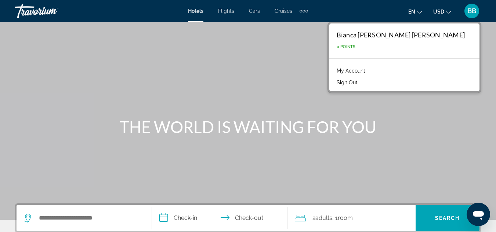 The image size is (496, 232). What do you see at coordinates (442, 11) in the screenshot?
I see `button: Change currency` at bounding box center [442, 11].